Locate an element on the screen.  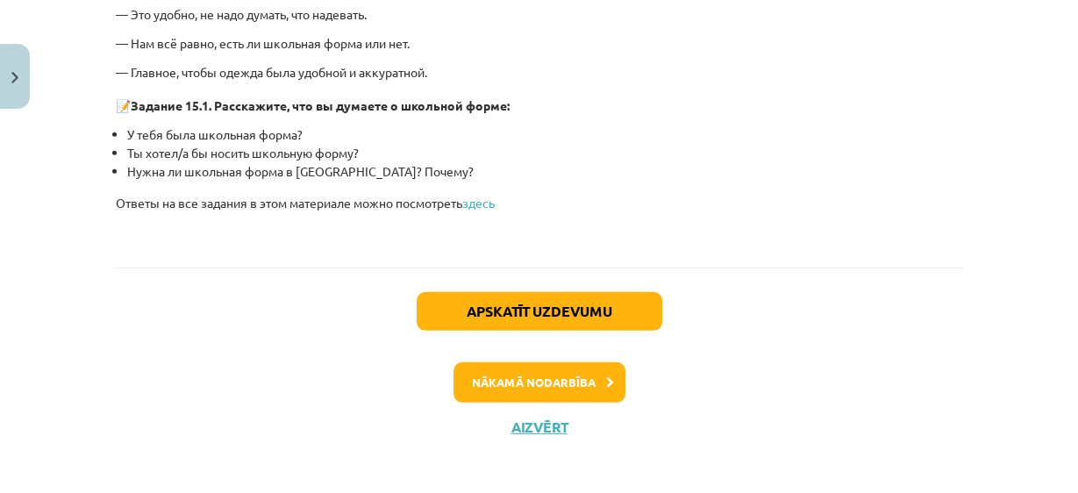
li: У тебя была школьная форма? is located at coordinates (545, 134).